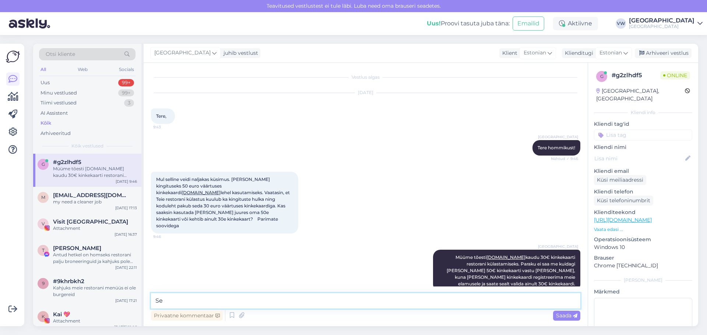 The height and width of the screenshot is (335, 707). I want to click on input: Lisa nimi, so click(639, 159).